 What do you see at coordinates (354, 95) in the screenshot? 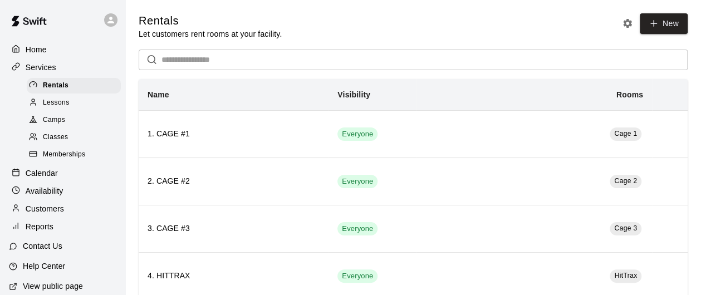
I see `b: Visibility` at bounding box center [354, 95].